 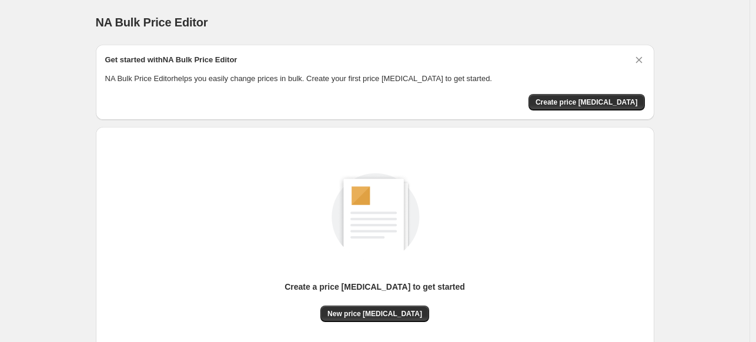 What do you see at coordinates (639, 60) in the screenshot?
I see `button: Dismiss card` at bounding box center [639, 60].